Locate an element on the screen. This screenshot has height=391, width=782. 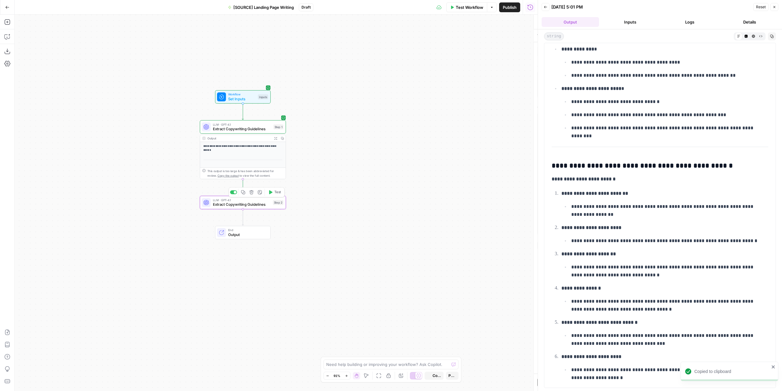
div: Step 2 is located at coordinates (278, 202).